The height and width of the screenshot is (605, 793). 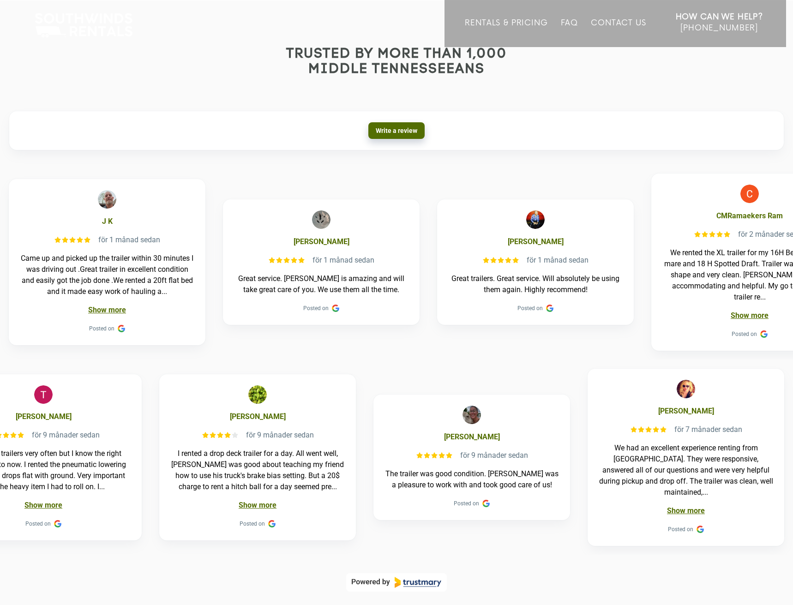 I want to click on img: Tom Hunter, so click(x=43, y=395).